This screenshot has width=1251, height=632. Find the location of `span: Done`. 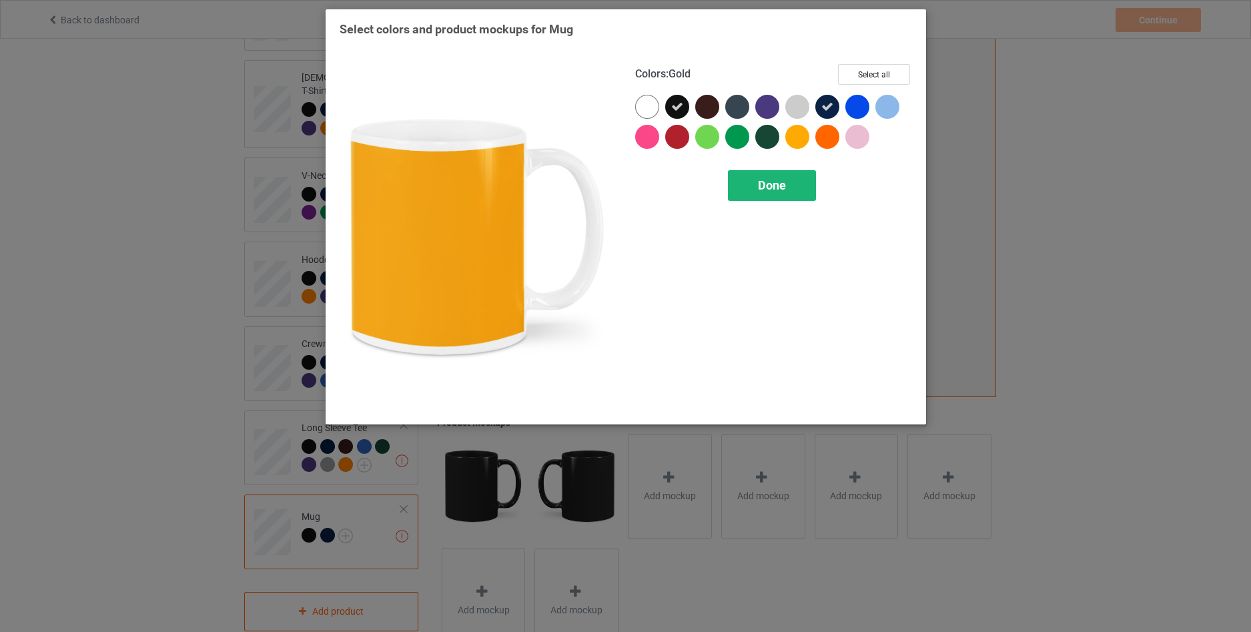

span: Done is located at coordinates (772, 185).